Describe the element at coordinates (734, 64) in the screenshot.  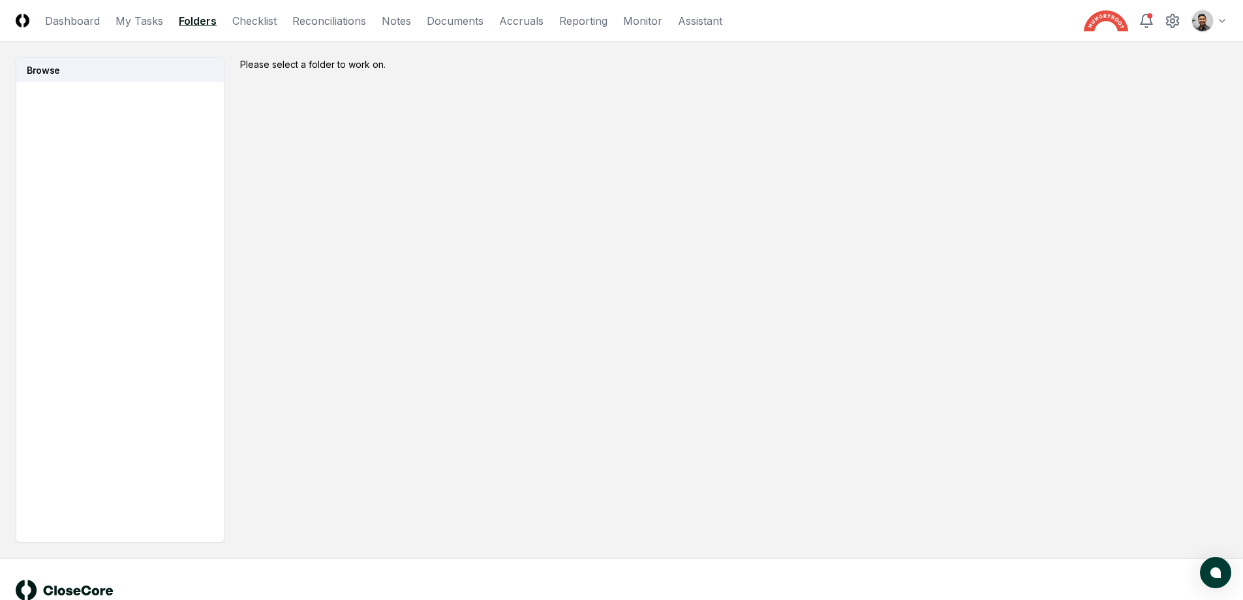
I see `div: Please select a folder to work on.` at that location.